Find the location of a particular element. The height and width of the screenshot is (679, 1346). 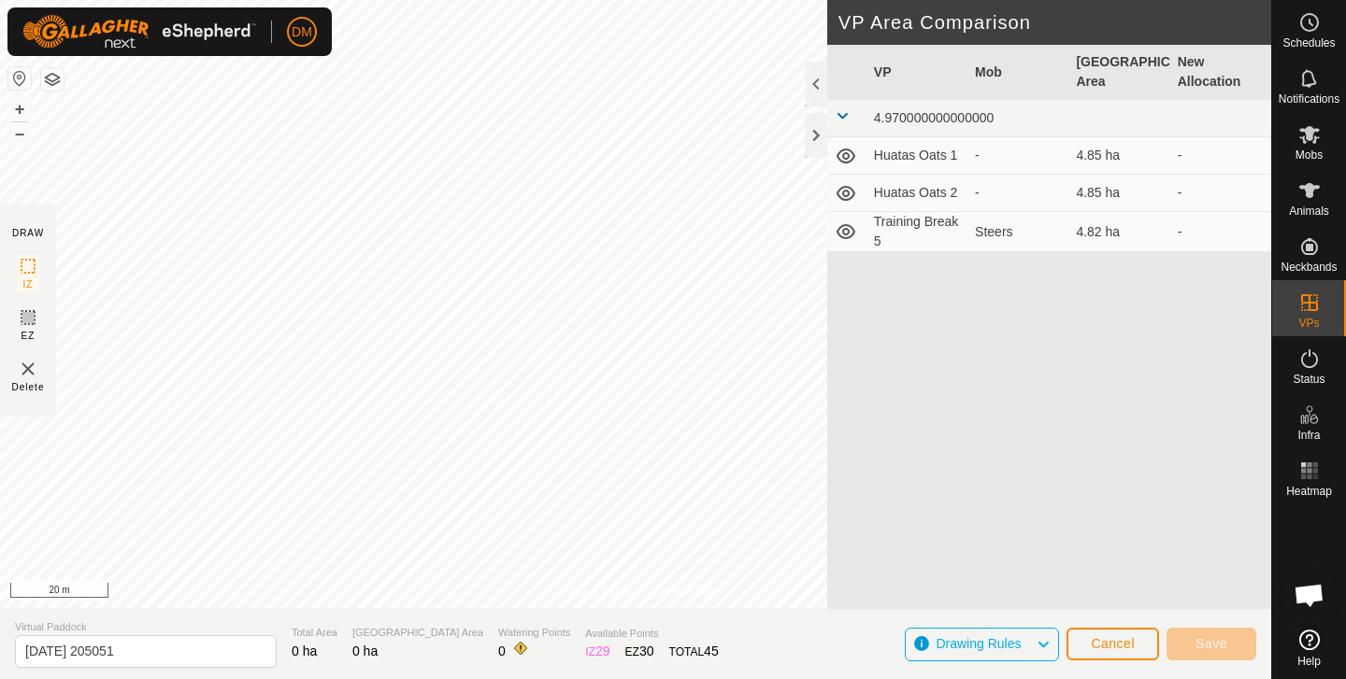

td: Huatas Oats 1 is located at coordinates (917, 156).